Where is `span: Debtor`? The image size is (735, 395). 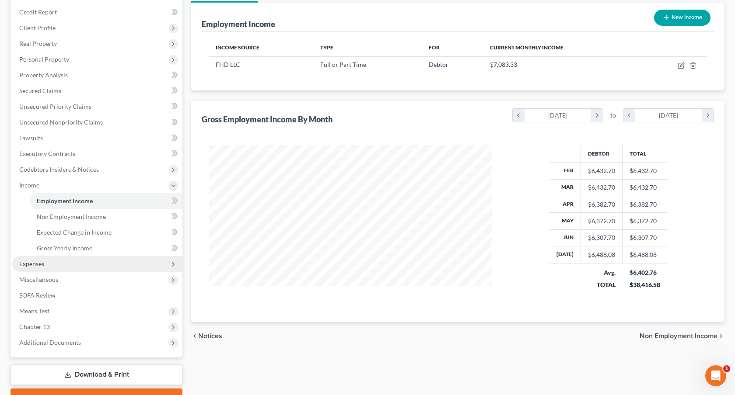
span: Debtor is located at coordinates (438, 64).